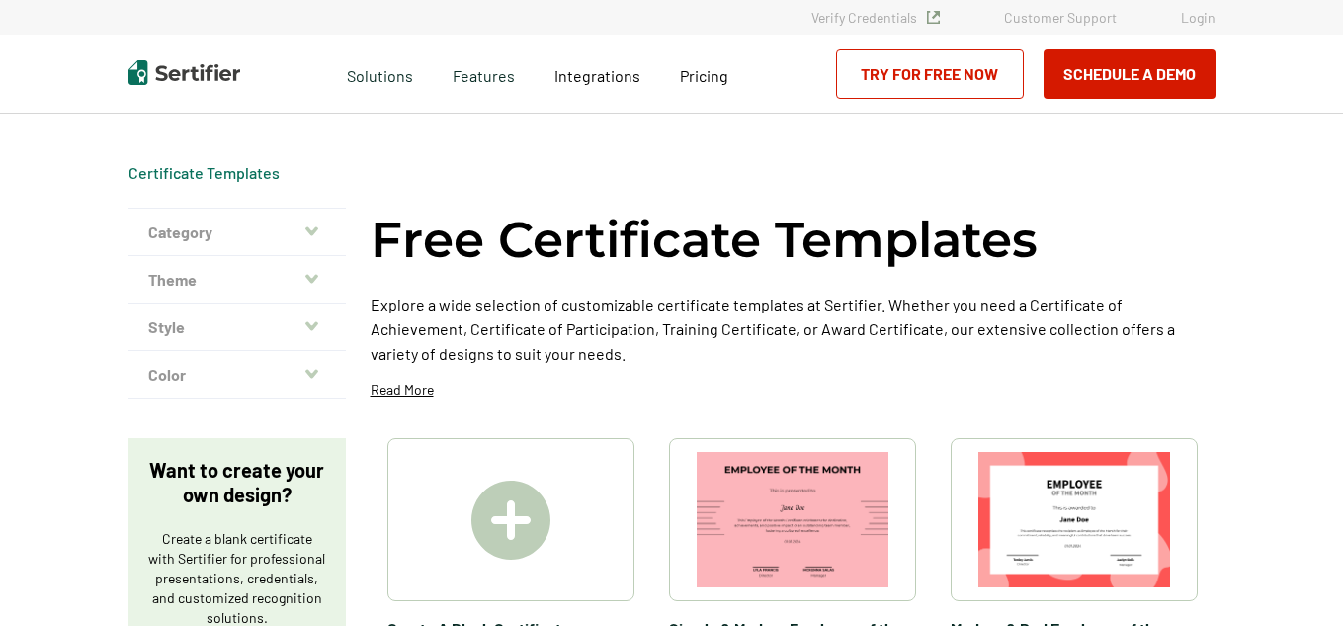 Image resolution: width=1343 pixels, height=626 pixels. Describe the element at coordinates (933, 17) in the screenshot. I see `img: Verified` at that location.